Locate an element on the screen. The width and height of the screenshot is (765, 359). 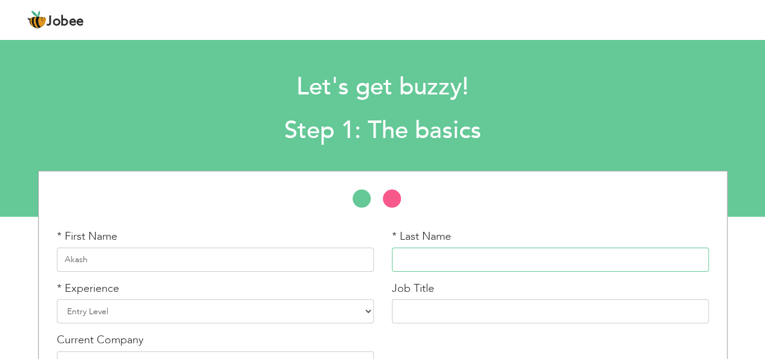
label: * First Name is located at coordinates (87, 237).